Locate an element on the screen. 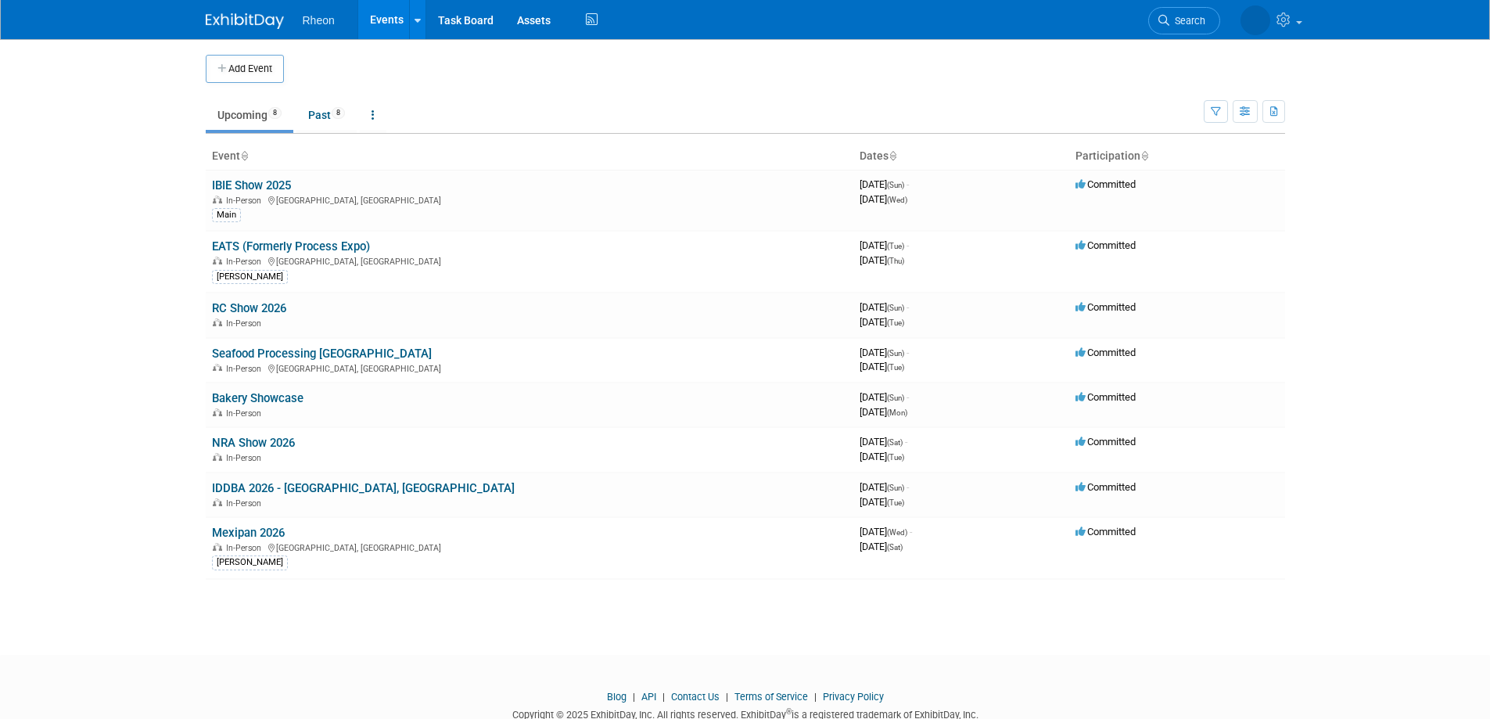 The image size is (1490, 719). a: Contact Us is located at coordinates (695, 696).